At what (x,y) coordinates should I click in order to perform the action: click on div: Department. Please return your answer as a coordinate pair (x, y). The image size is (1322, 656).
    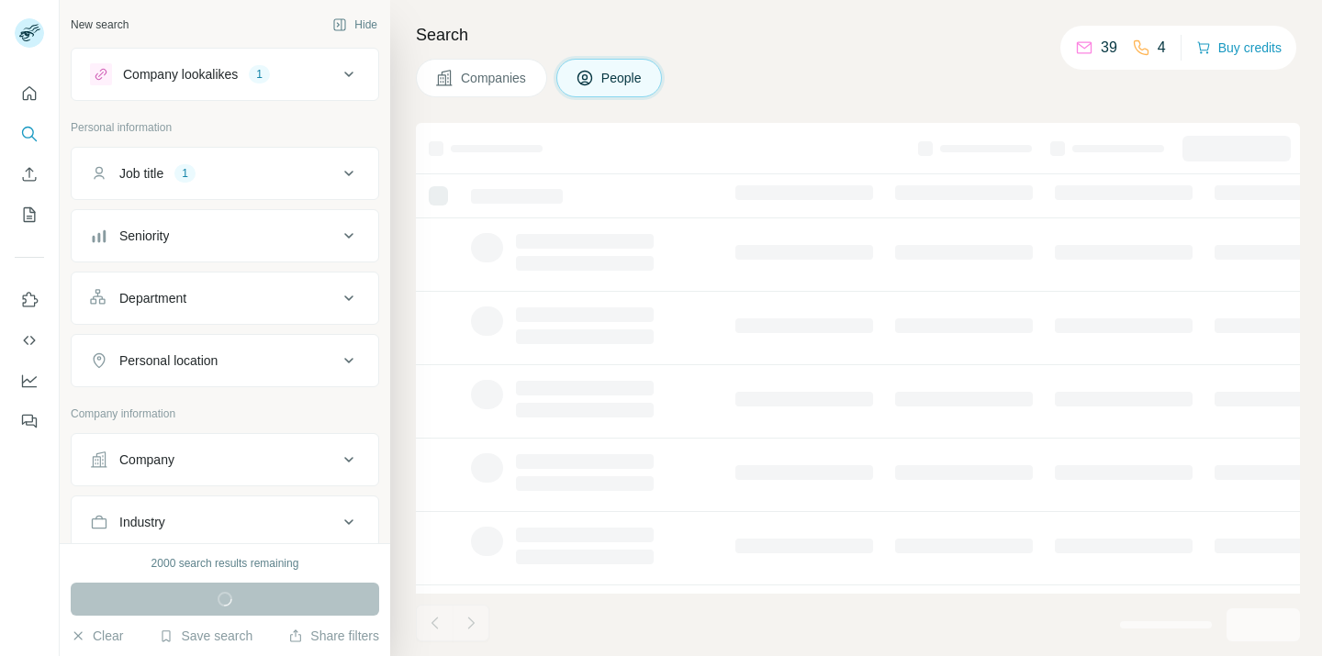
    Looking at the image, I should click on (152, 298).